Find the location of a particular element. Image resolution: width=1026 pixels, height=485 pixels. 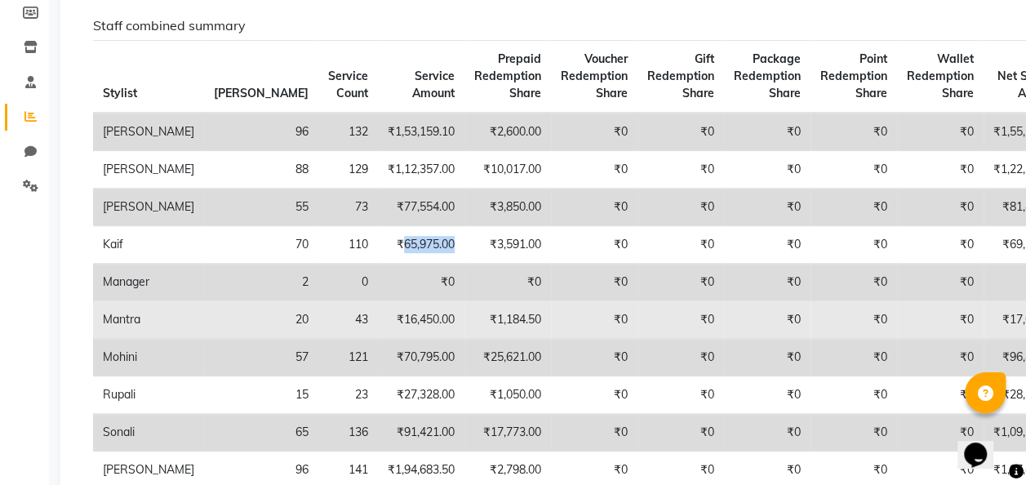

td: 88 is located at coordinates (261, 170).